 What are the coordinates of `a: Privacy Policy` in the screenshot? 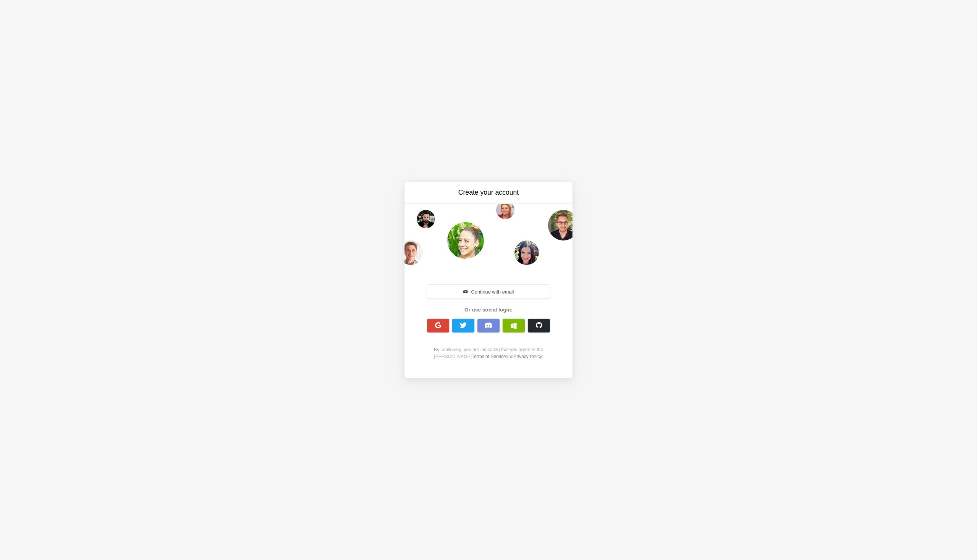 It's located at (527, 356).